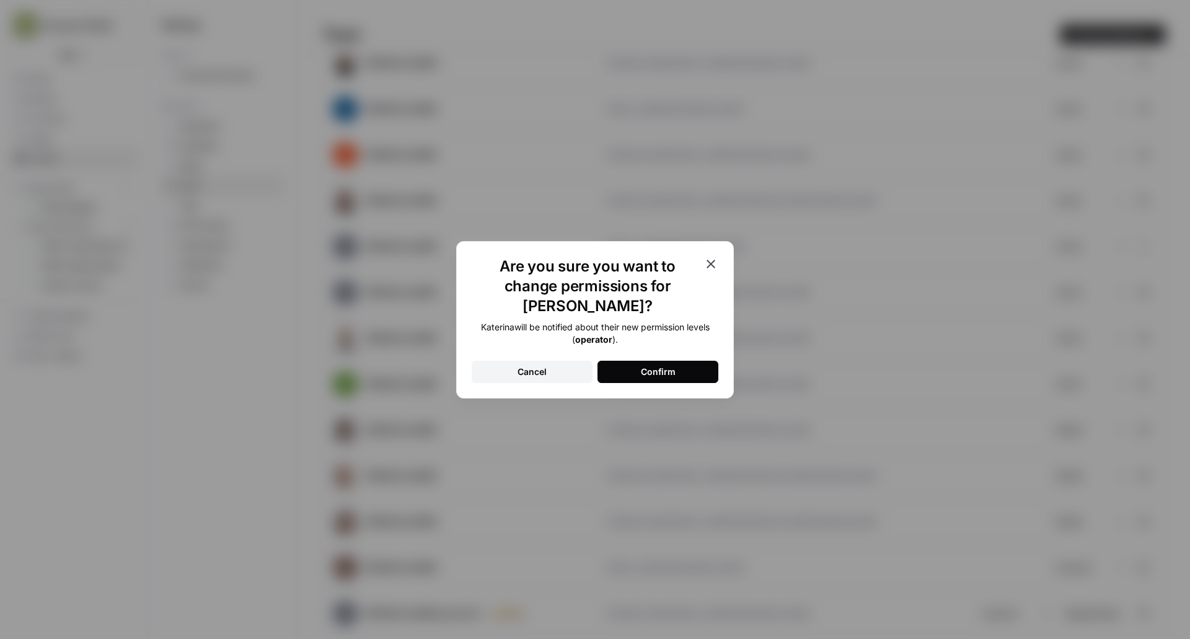  What do you see at coordinates (594, 339) in the screenshot?
I see `b: operator` at bounding box center [594, 339].